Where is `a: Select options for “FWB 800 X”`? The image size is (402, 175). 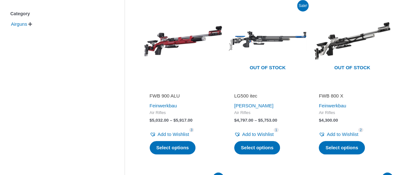 a: Select options for “FWB 800 X” is located at coordinates (342, 148).